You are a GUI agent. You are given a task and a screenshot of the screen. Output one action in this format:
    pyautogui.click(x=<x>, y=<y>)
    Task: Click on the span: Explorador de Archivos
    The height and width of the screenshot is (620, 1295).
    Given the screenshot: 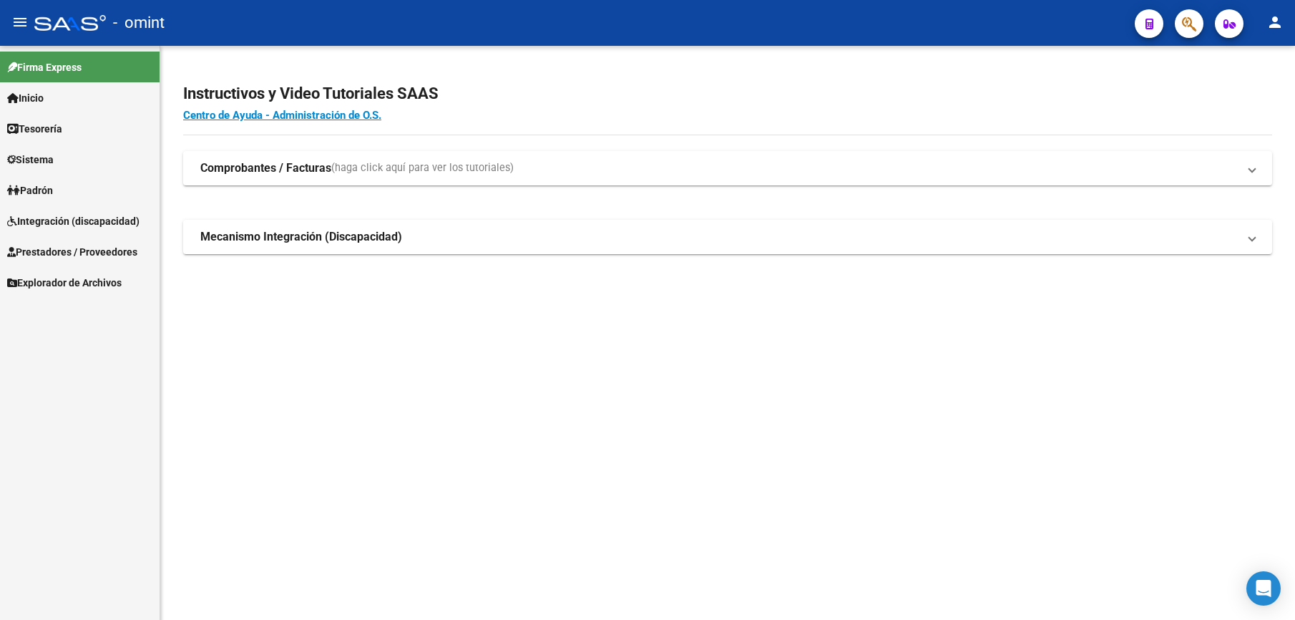 What is the action you would take?
    pyautogui.click(x=64, y=283)
    